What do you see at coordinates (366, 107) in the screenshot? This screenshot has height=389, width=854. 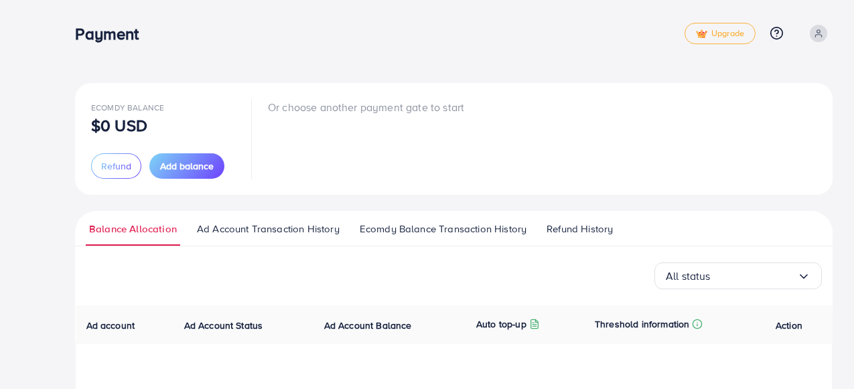 I see `p: Or choose another payment gate to start` at bounding box center [366, 107].